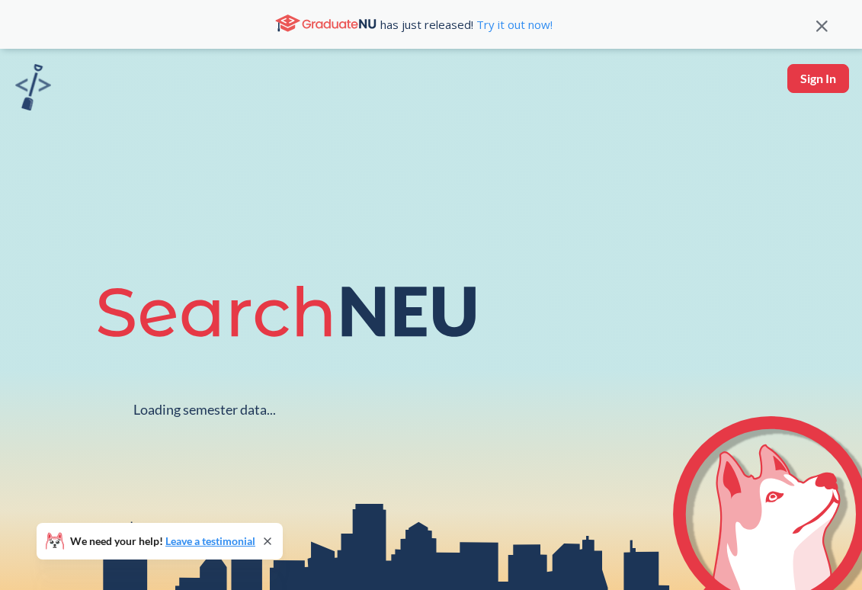 The height and width of the screenshot is (590, 862). What do you see at coordinates (33, 87) in the screenshot?
I see `img: sandbox logo` at bounding box center [33, 87].